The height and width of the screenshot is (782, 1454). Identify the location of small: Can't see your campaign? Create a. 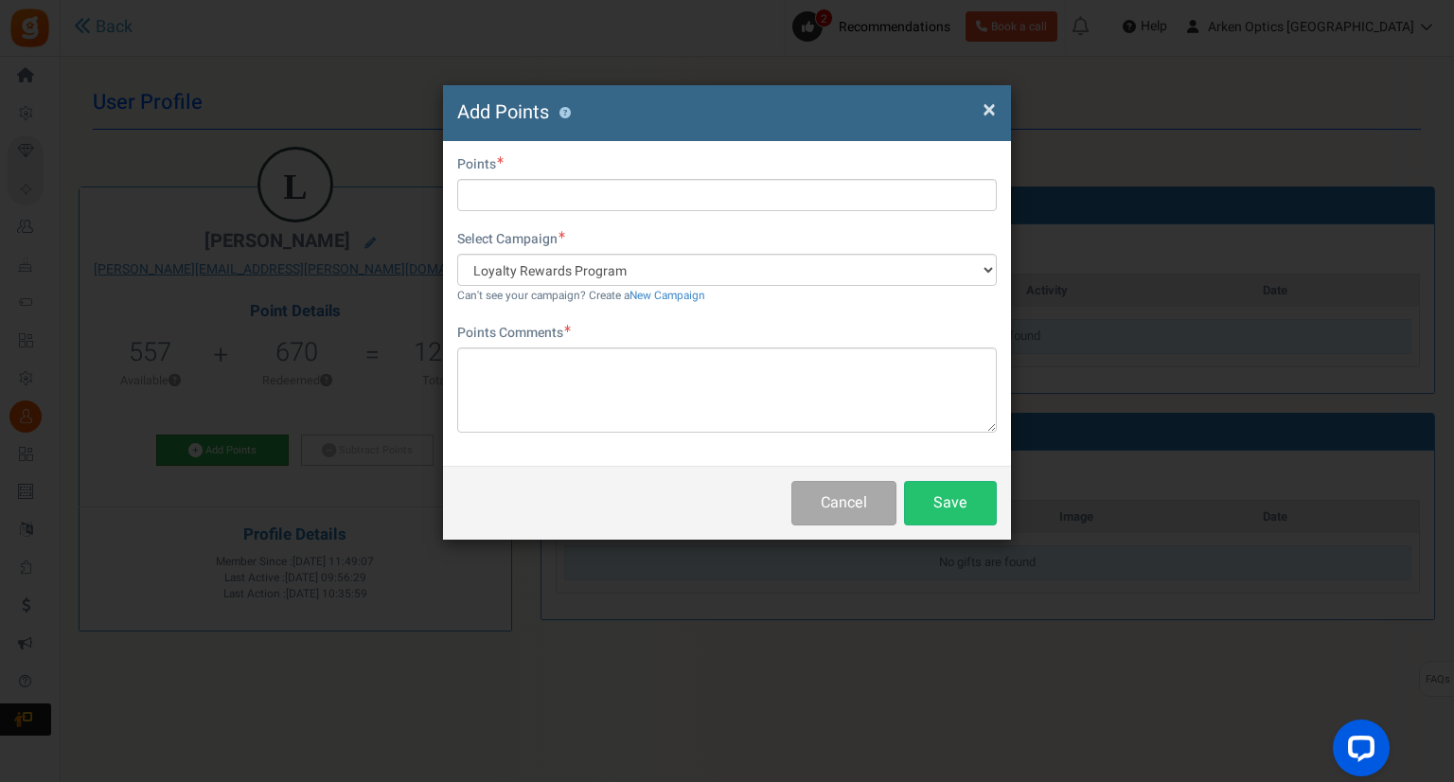
(581, 295).